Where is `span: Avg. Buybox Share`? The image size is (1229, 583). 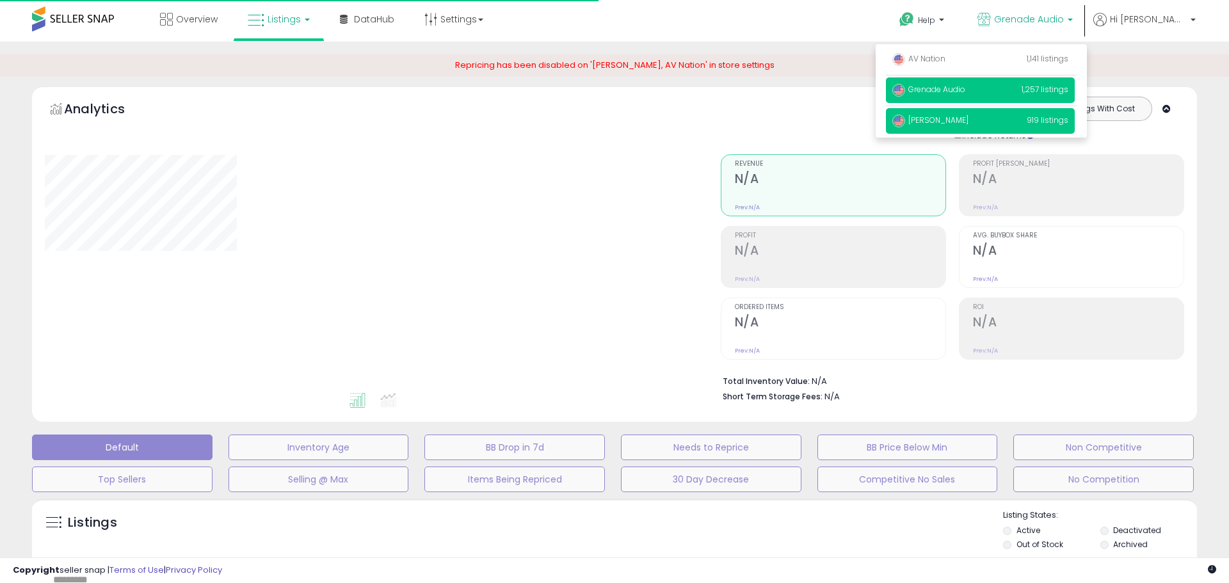 span: Avg. Buybox Share is located at coordinates (1078, 236).